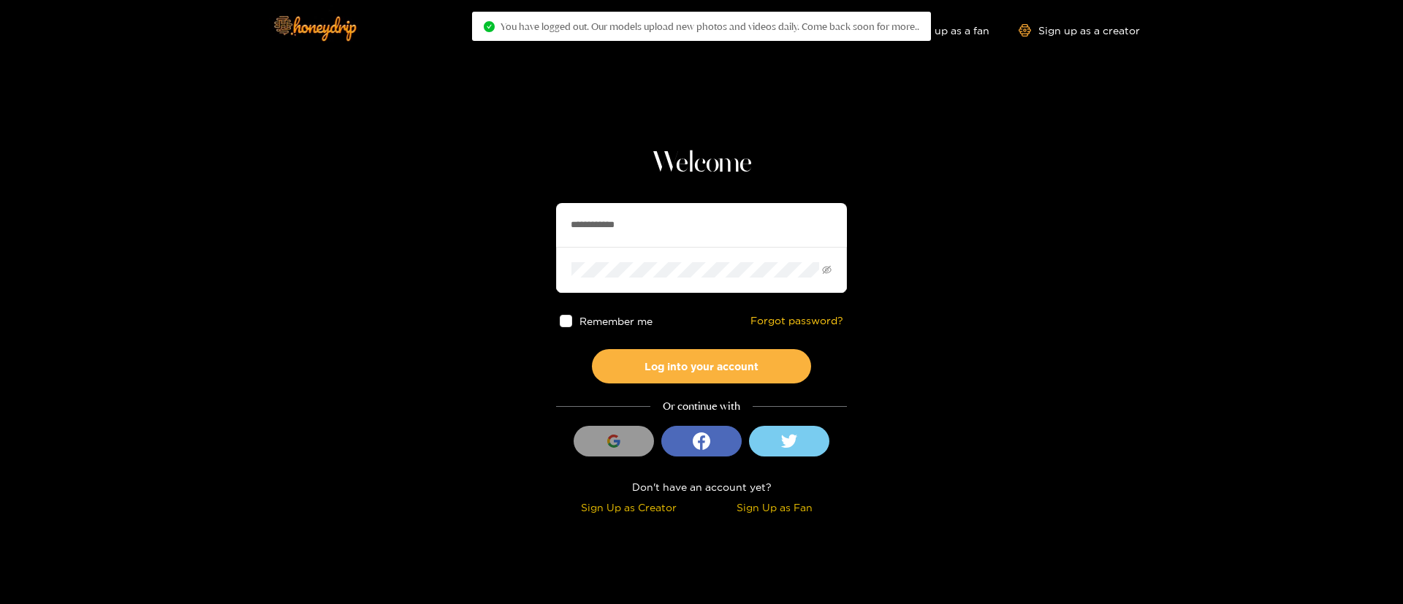  What do you see at coordinates (827, 270) in the screenshot?
I see `span: eye-invisible` at bounding box center [827, 270].